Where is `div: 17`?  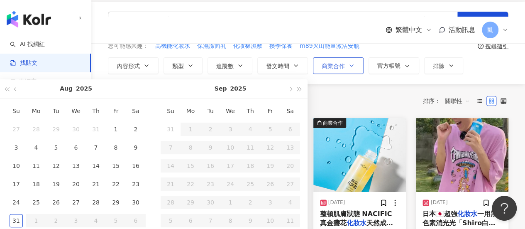 div: 17 is located at coordinates (16, 184).